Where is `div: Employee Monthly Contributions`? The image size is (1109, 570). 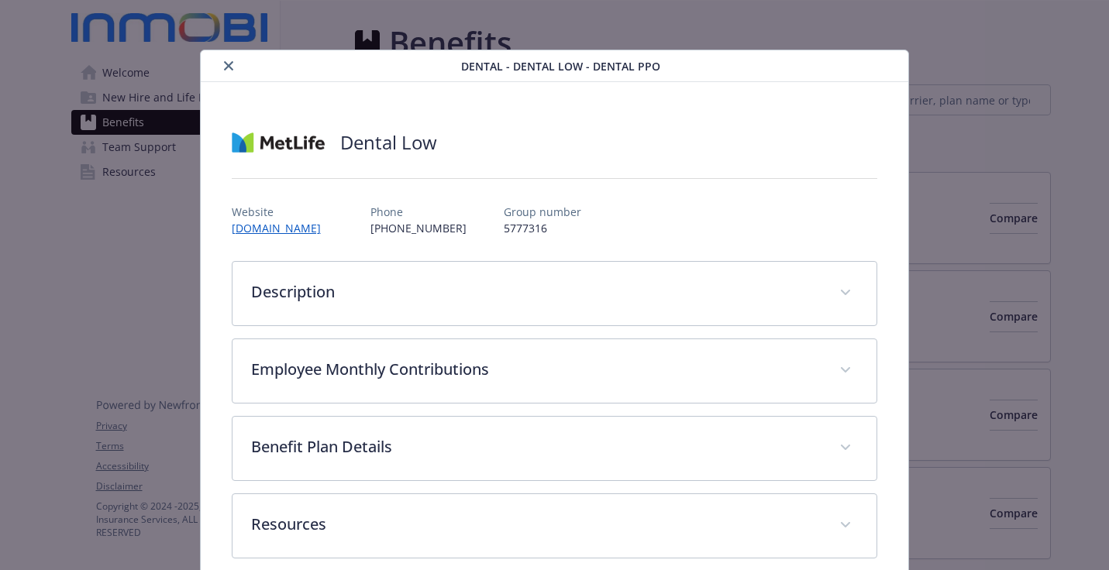 div: Employee Monthly Contributions is located at coordinates (555, 371).